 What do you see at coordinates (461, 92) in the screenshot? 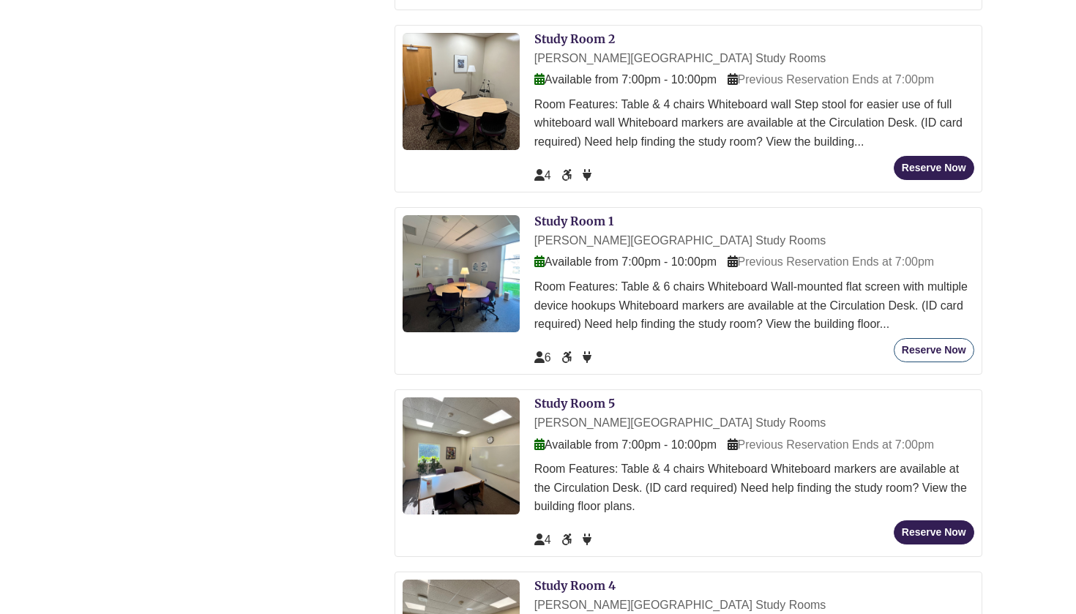
I see `img: Study Room 2` at bounding box center [461, 92].